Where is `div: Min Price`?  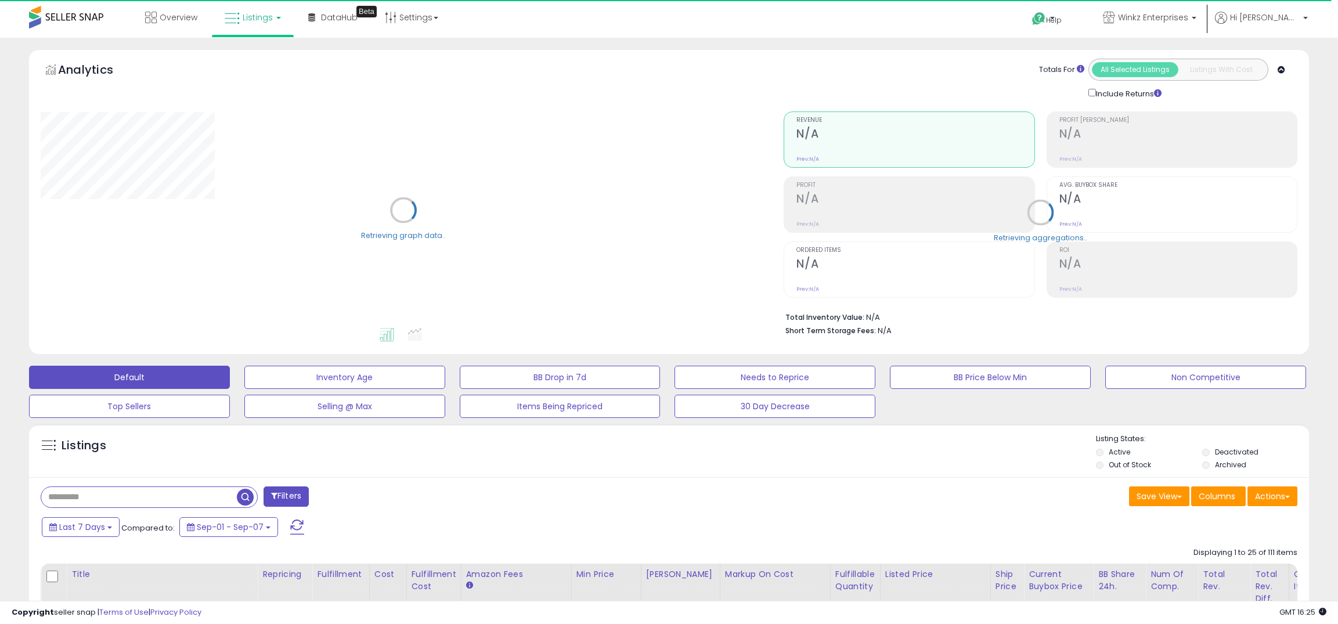
div: Min Price is located at coordinates (606, 574).